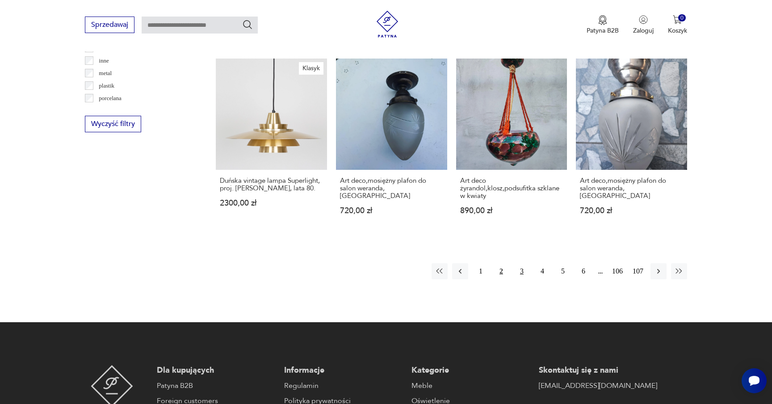  I want to click on p: Zaloguj, so click(643, 30).